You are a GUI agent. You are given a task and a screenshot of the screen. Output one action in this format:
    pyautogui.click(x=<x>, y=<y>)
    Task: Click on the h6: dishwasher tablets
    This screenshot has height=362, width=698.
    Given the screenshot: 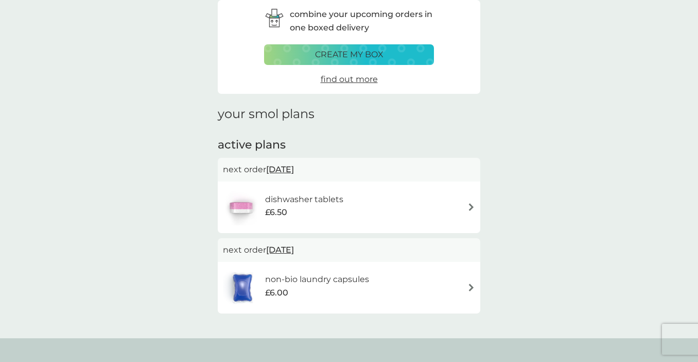 What is the action you would take?
    pyautogui.click(x=304, y=199)
    